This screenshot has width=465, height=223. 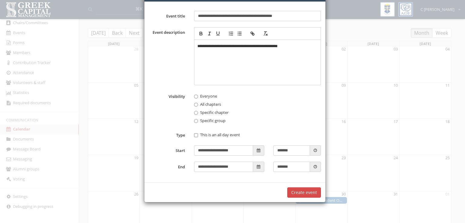 I want to click on input: Specific group, so click(x=196, y=121).